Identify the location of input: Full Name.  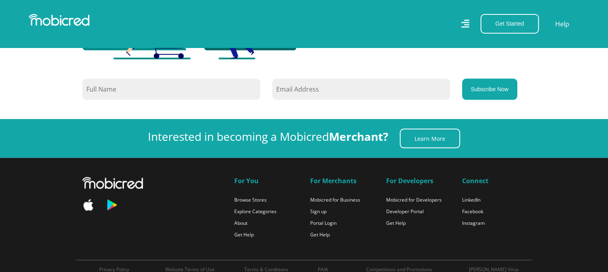
(171, 89).